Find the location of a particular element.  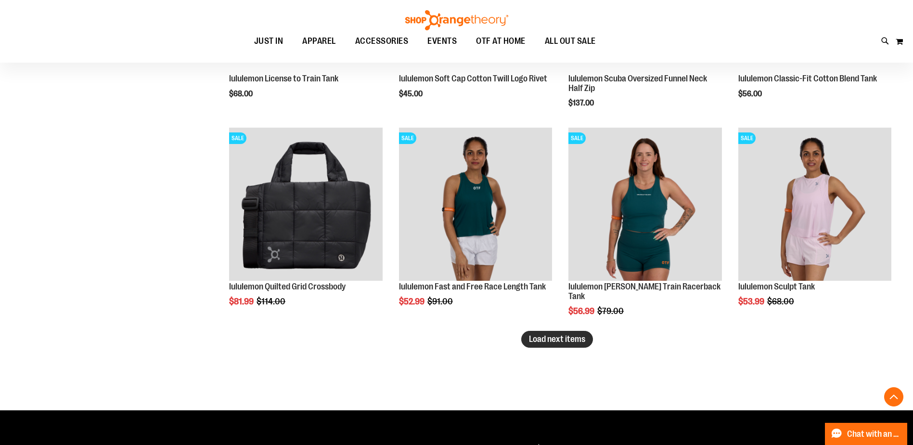

img: Shop Orangetheory is located at coordinates (457, 20).